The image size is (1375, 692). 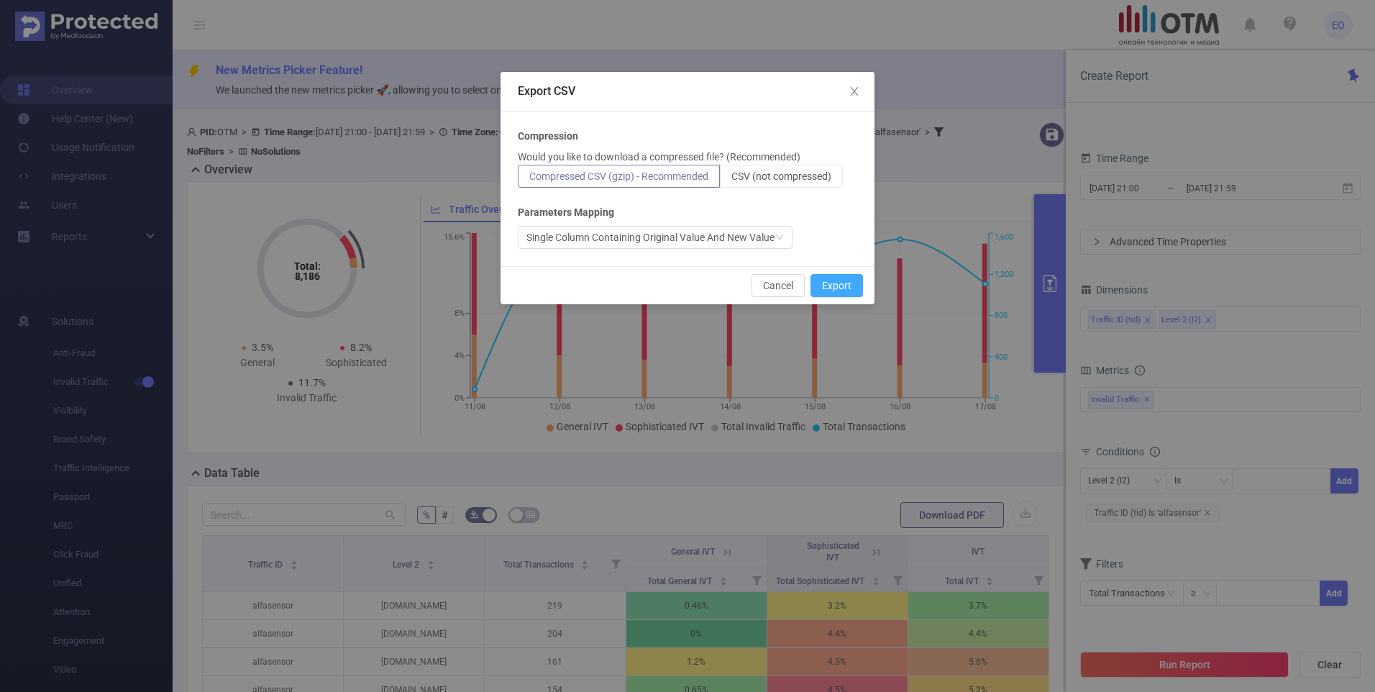 What do you see at coordinates (618, 176) in the screenshot?
I see `span: Compressed CSV (gzip) - Recommended` at bounding box center [618, 176].